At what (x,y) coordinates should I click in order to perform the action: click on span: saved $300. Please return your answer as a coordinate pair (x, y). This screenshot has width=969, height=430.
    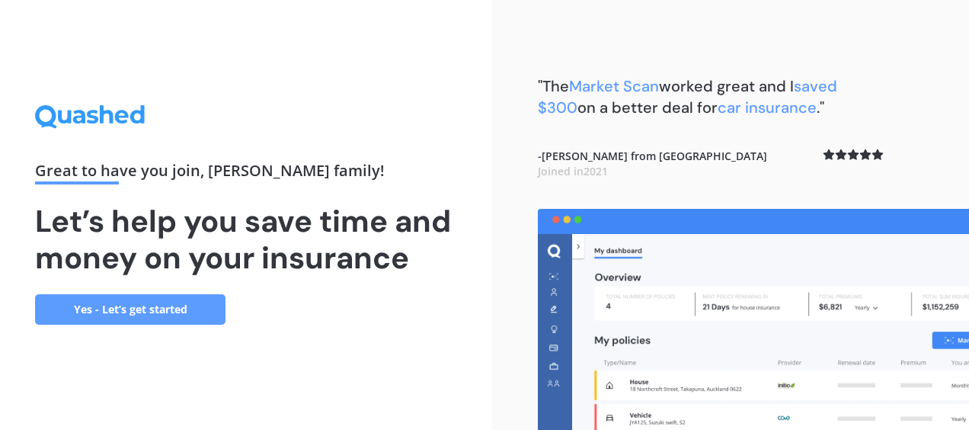
    Looking at the image, I should click on (687, 97).